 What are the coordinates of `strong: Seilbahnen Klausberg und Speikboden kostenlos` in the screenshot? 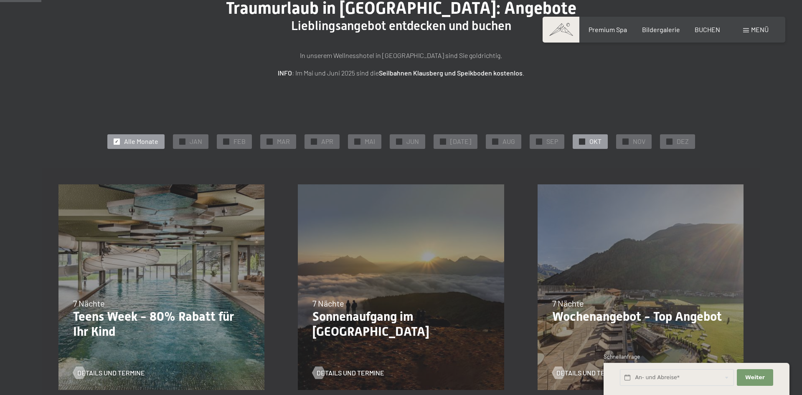 It's located at (450, 73).